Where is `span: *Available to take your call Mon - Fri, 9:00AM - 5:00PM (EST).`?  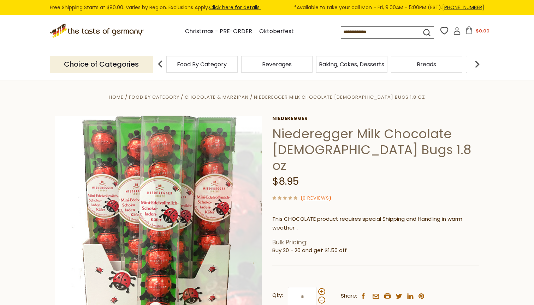
span: *Available to take your call Mon - Fri, 9:00AM - 5:00PM (EST). is located at coordinates (389, 7).